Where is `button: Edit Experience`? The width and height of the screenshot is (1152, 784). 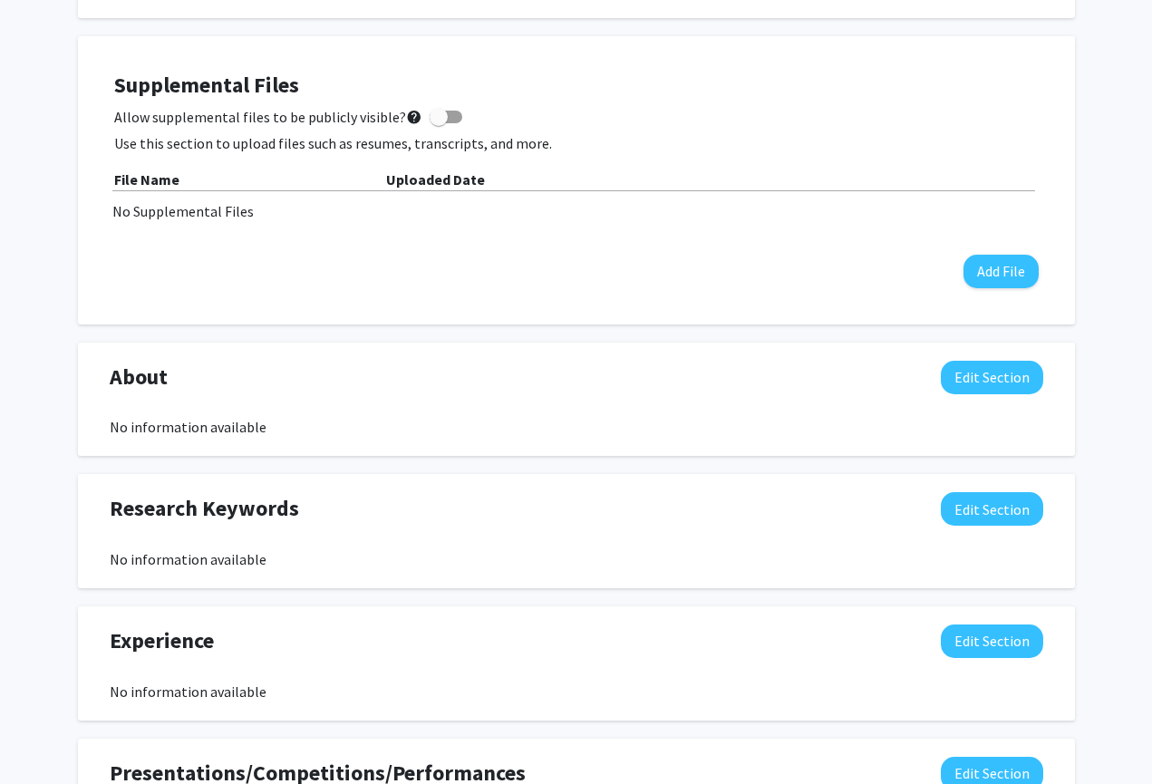 button: Edit Experience is located at coordinates (991, 641).